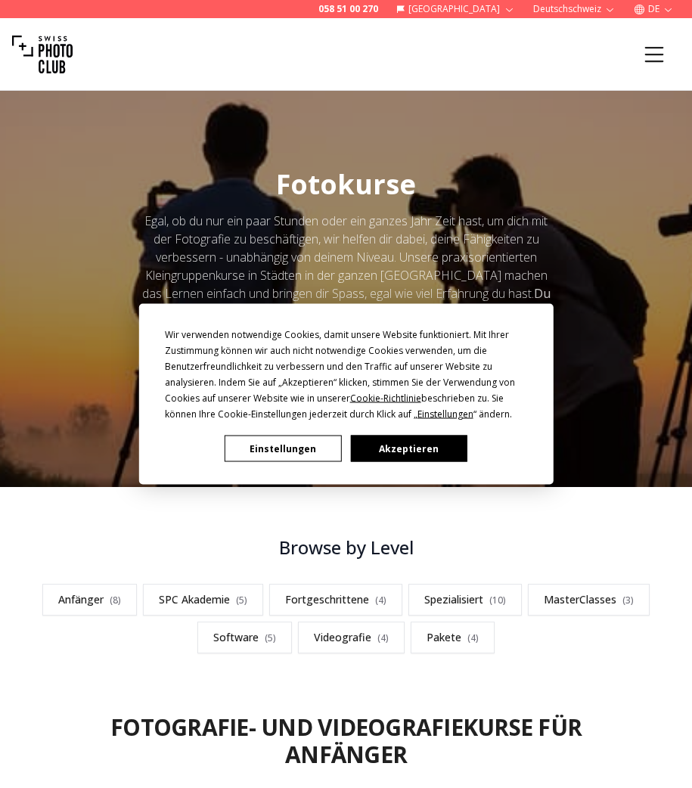 This screenshot has height=788, width=692. I want to click on button: Einstellungen, so click(283, 448).